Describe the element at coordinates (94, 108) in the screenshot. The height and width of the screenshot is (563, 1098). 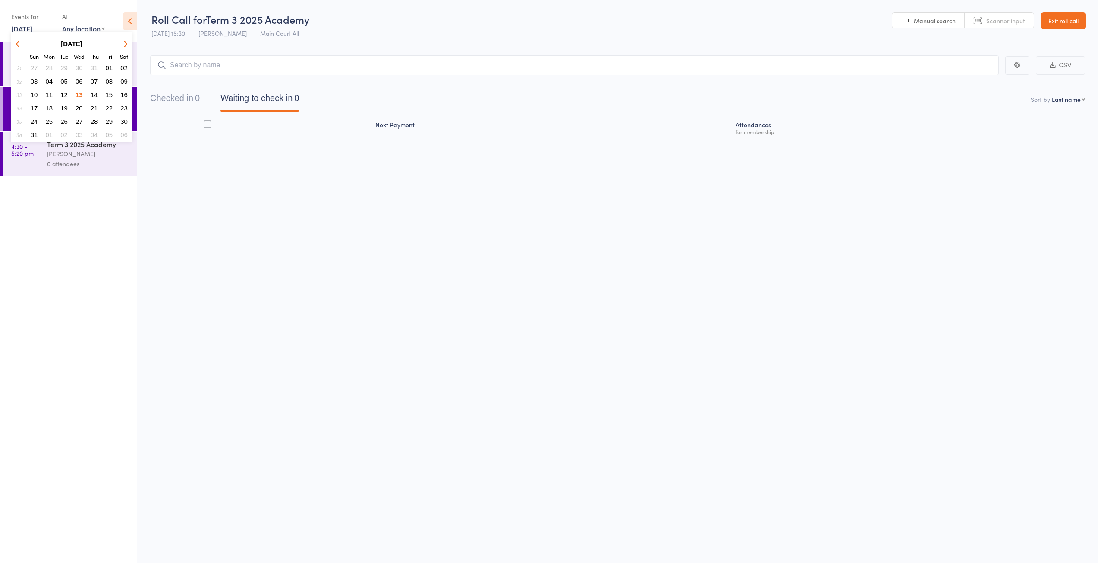
I see `span: 21` at that location.